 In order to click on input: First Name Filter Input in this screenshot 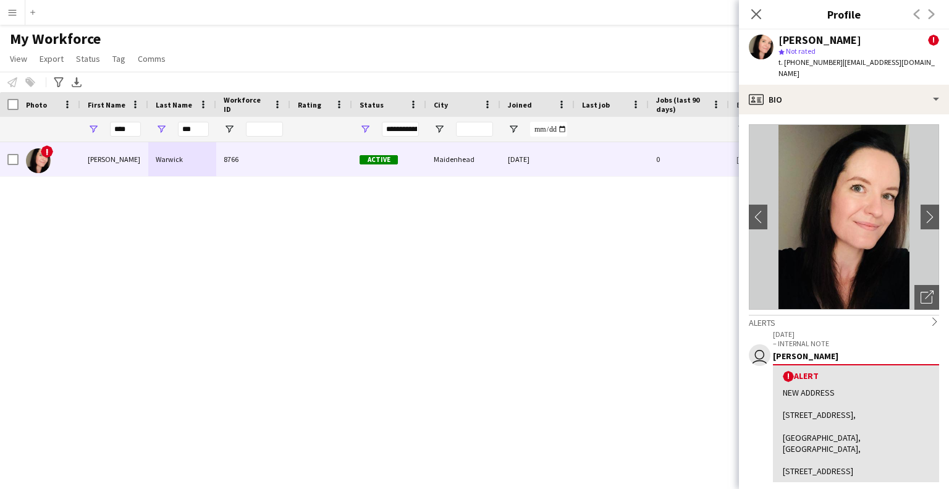, I will do `click(125, 129)`.